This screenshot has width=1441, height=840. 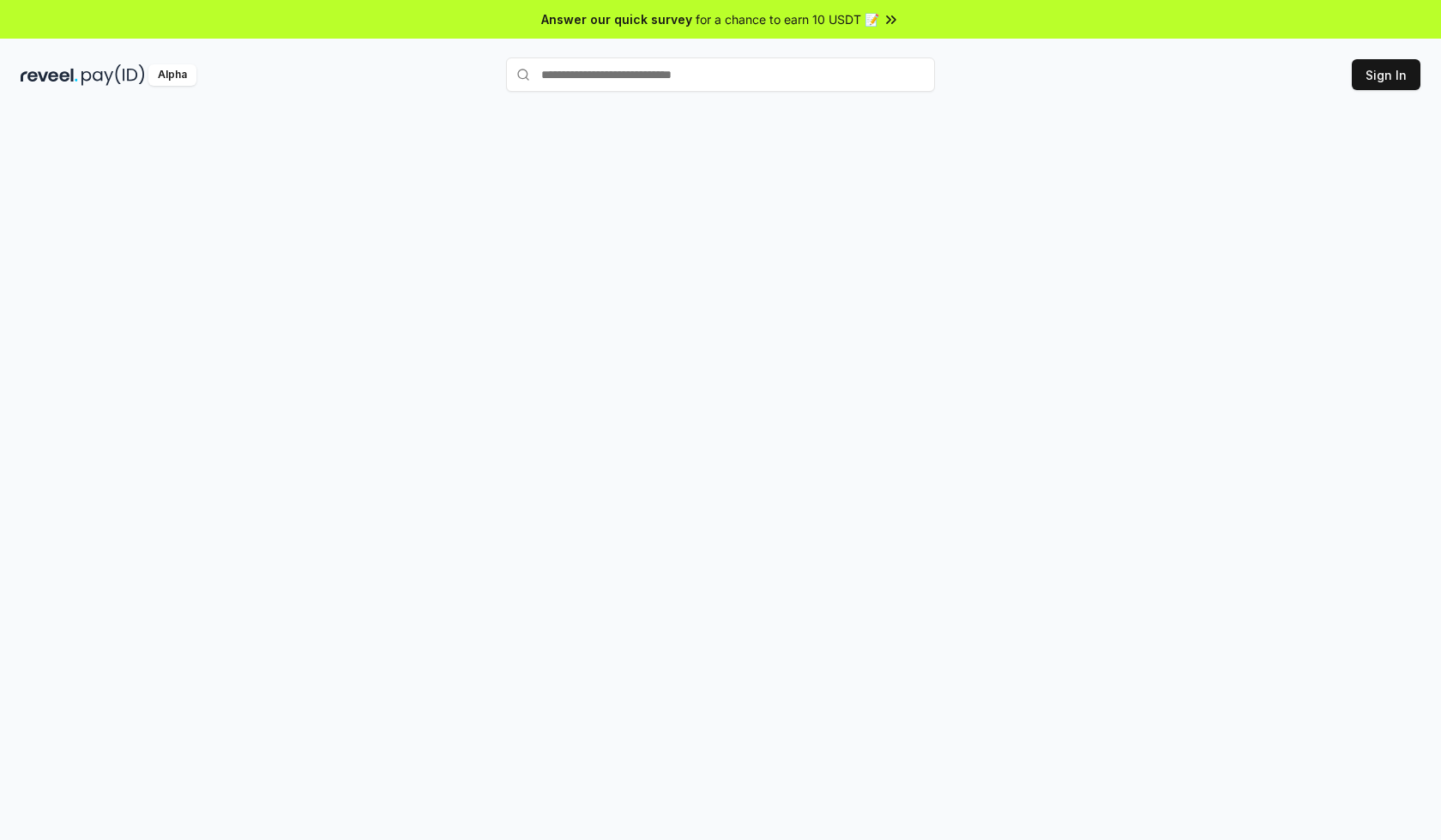 I want to click on div: Alpha, so click(x=172, y=75).